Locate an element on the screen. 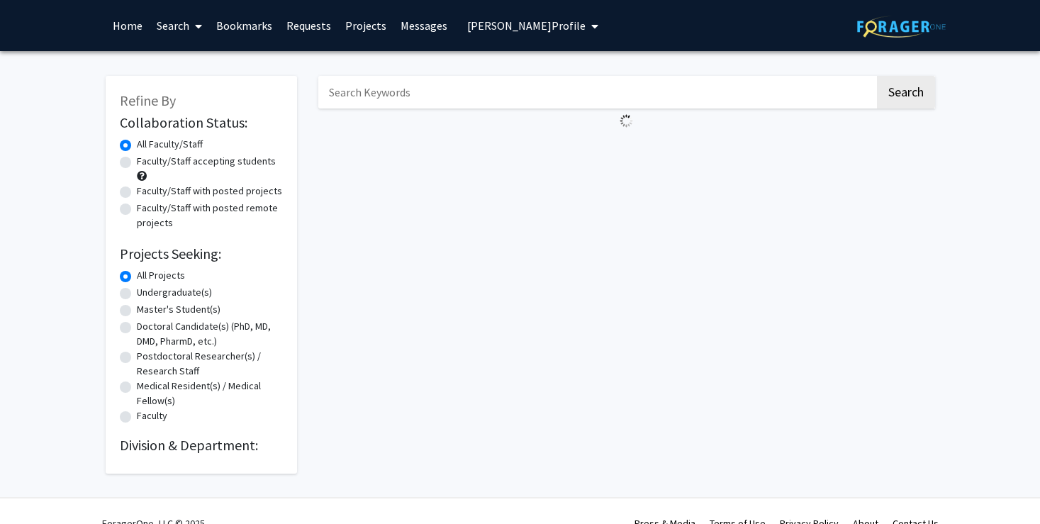 This screenshot has height=524, width=1040. label: Faculty is located at coordinates (152, 415).